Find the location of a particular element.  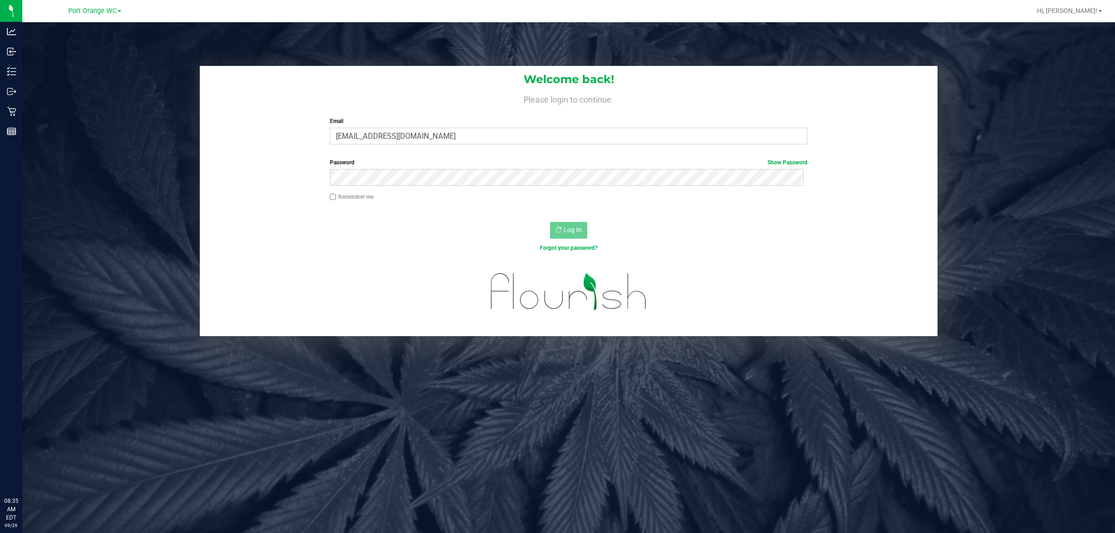

span: Password is located at coordinates (342, 163).